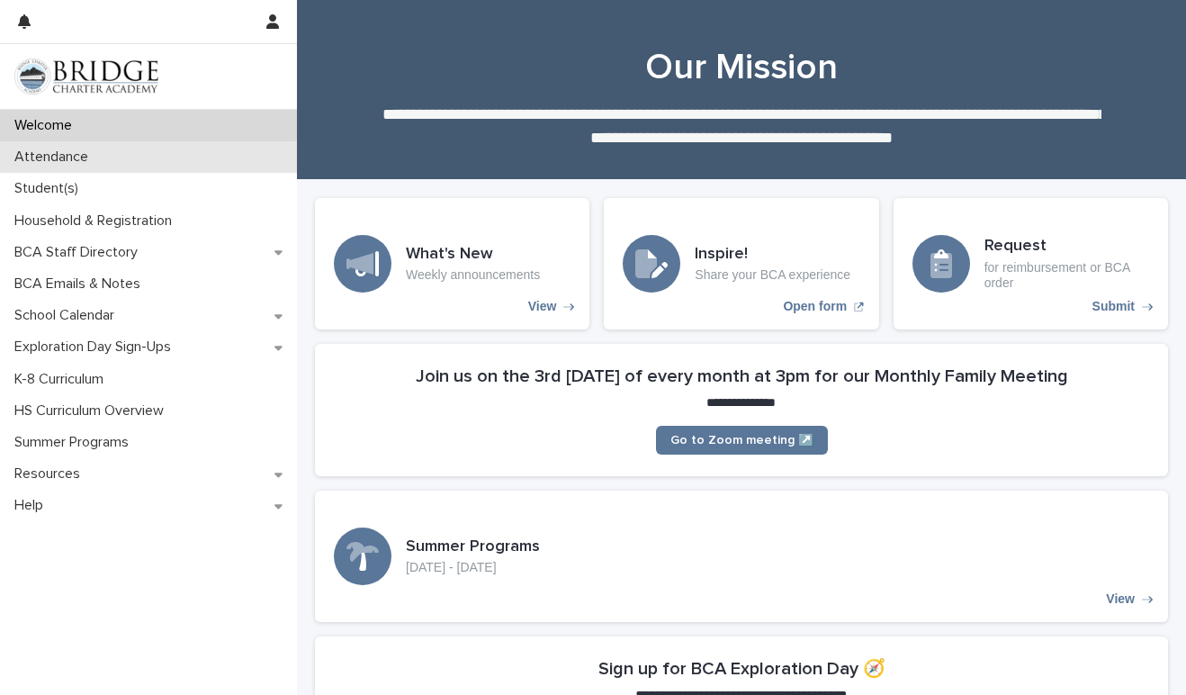  Describe the element at coordinates (62, 379) in the screenshot. I see `p: K-8 Curriculum` at that location.